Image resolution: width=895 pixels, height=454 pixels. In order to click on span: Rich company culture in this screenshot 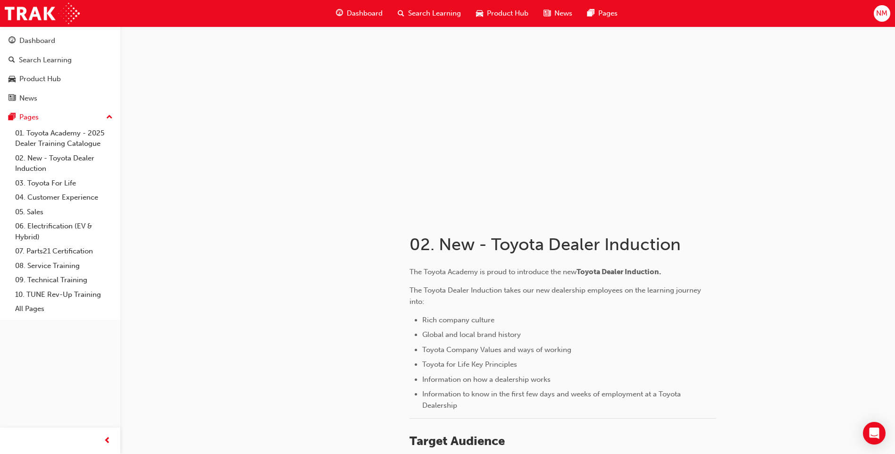, I will do `click(458, 320)`.